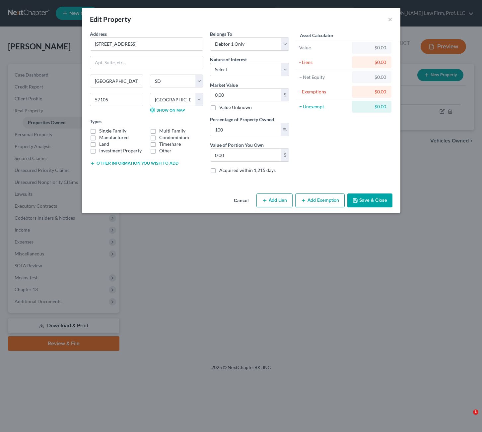 This screenshot has width=482, height=432. What do you see at coordinates (237, 145) in the screenshot?
I see `label: Value of Portion You Own` at bounding box center [237, 145].